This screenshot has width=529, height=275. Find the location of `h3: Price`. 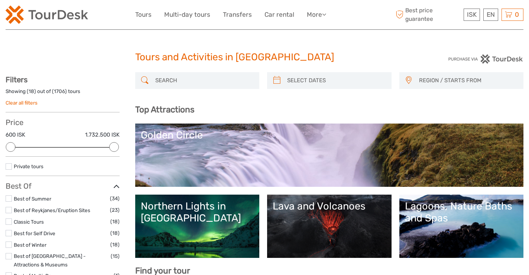

h3: Price is located at coordinates (62, 122).